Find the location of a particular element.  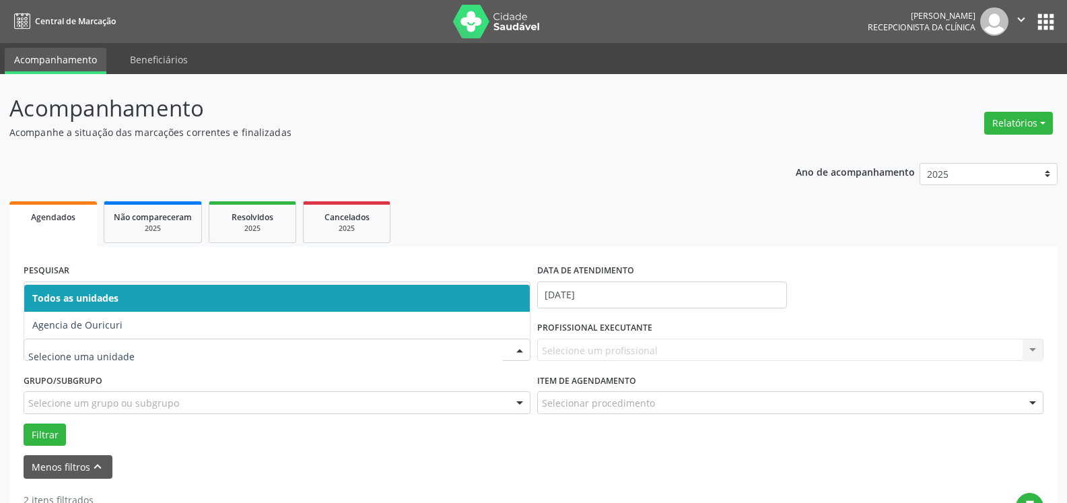

span: Agendados is located at coordinates (53, 217).